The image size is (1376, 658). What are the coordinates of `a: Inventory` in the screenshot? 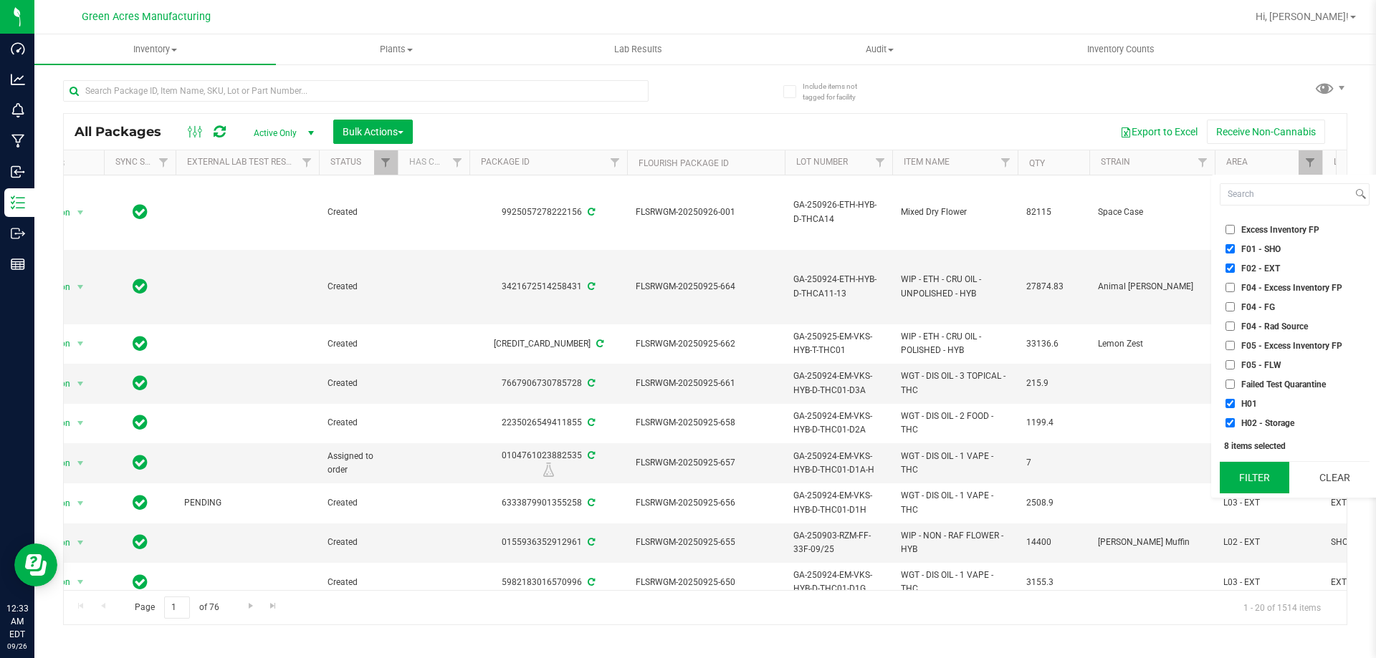 It's located at (155, 49).